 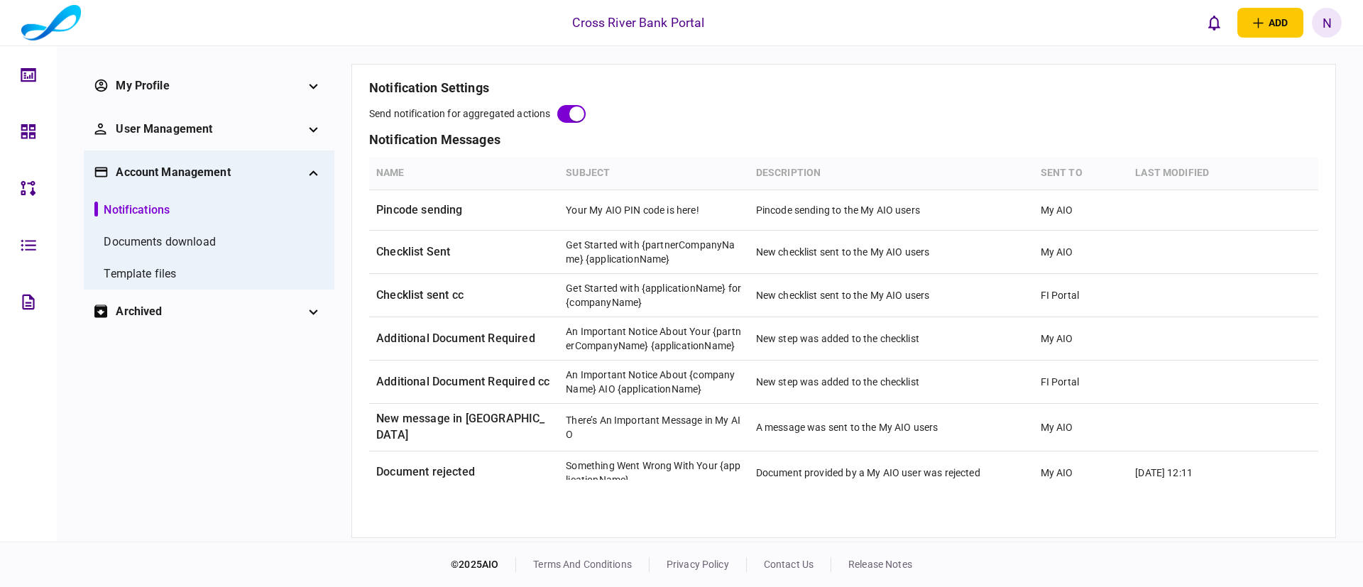 I want to click on td: Checklist sent cc, so click(x=464, y=295).